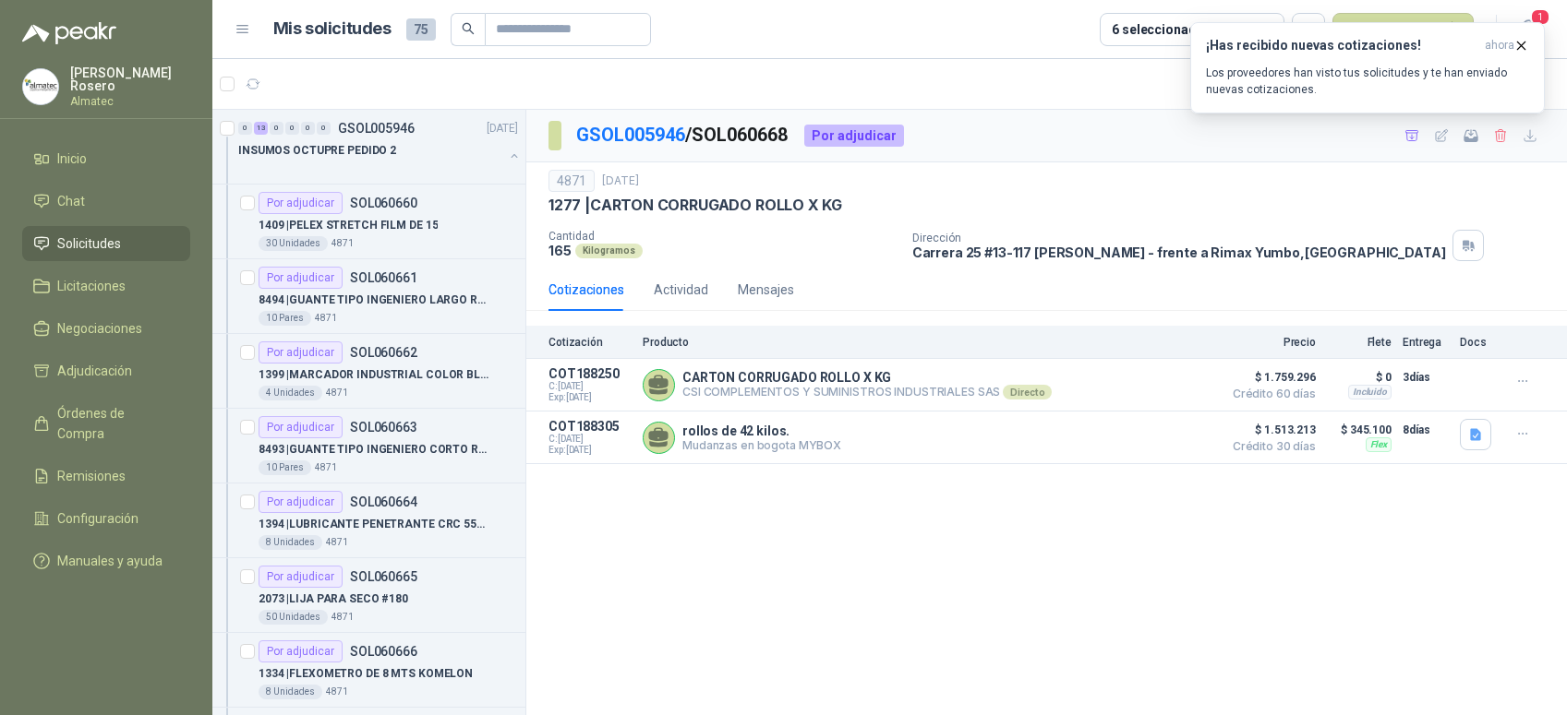 Image resolution: width=1567 pixels, height=715 pixels. Describe the element at coordinates (867, 392) in the screenshot. I see `p: CSI COMPLEMENTOS Y SUMINISTROS INDUSTRIALES SAS` at that location.